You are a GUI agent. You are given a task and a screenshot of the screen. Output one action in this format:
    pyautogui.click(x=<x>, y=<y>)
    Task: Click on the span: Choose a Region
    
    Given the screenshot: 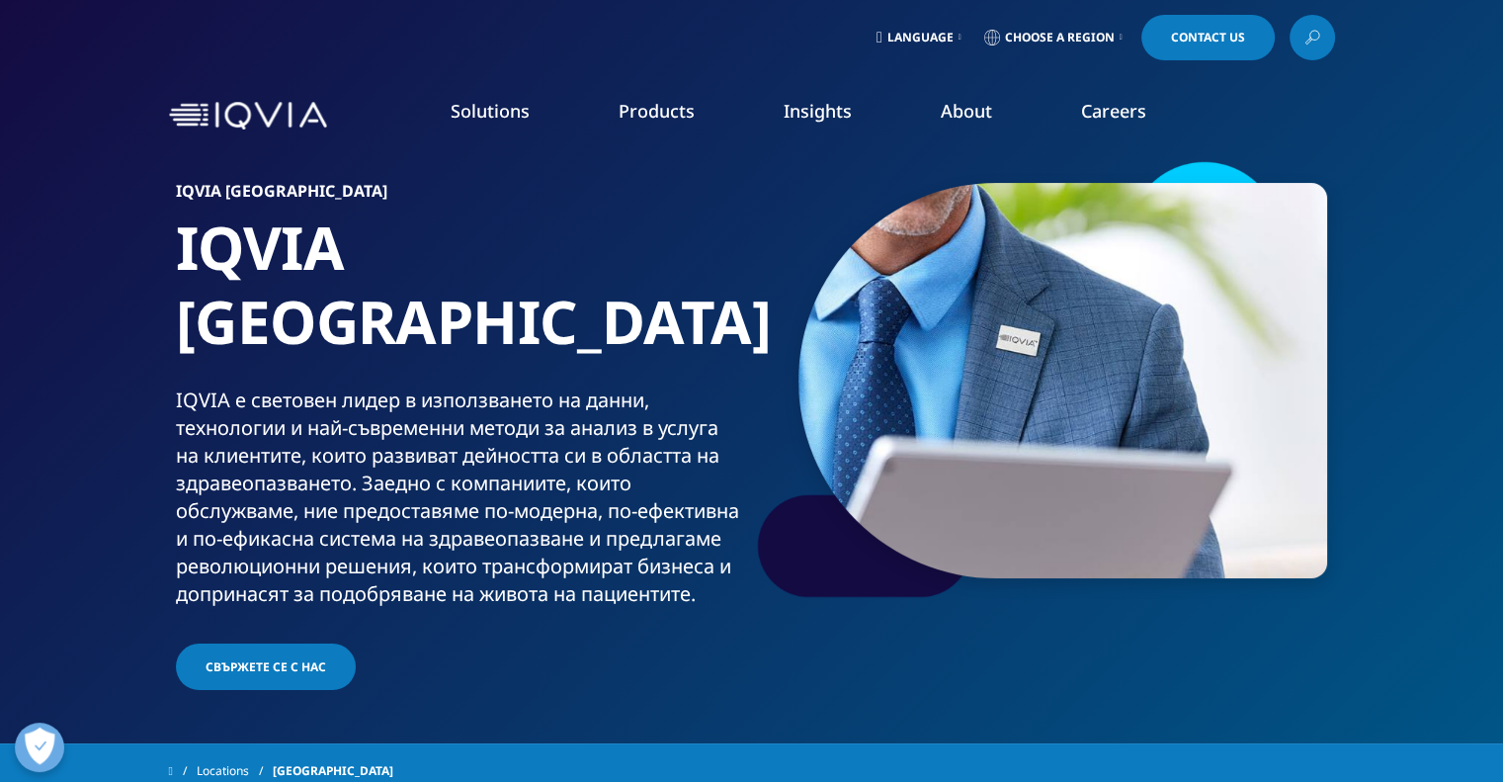 What is the action you would take?
    pyautogui.click(x=1060, y=38)
    